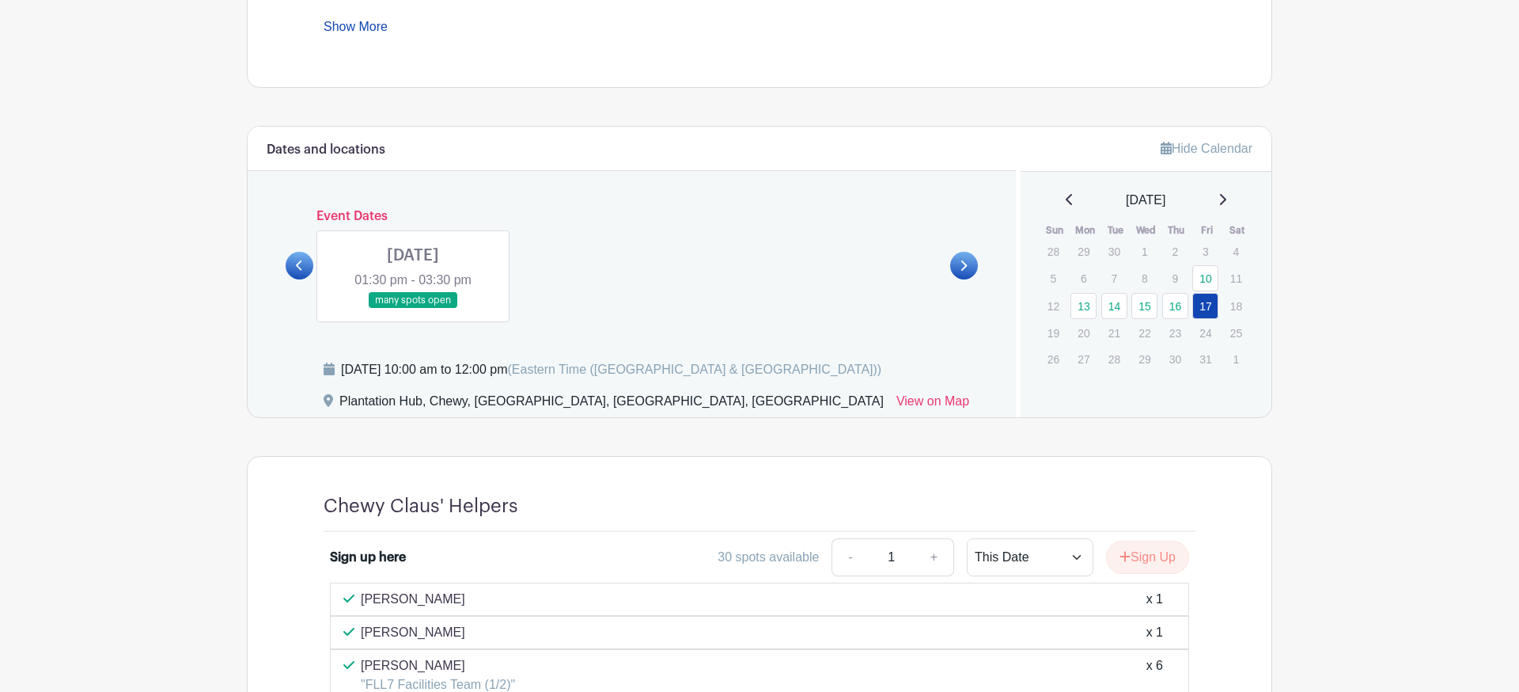 The width and height of the screenshot is (1519, 692). Describe the element at coordinates (1083, 358) in the screenshot. I see `p: 27` at that location.